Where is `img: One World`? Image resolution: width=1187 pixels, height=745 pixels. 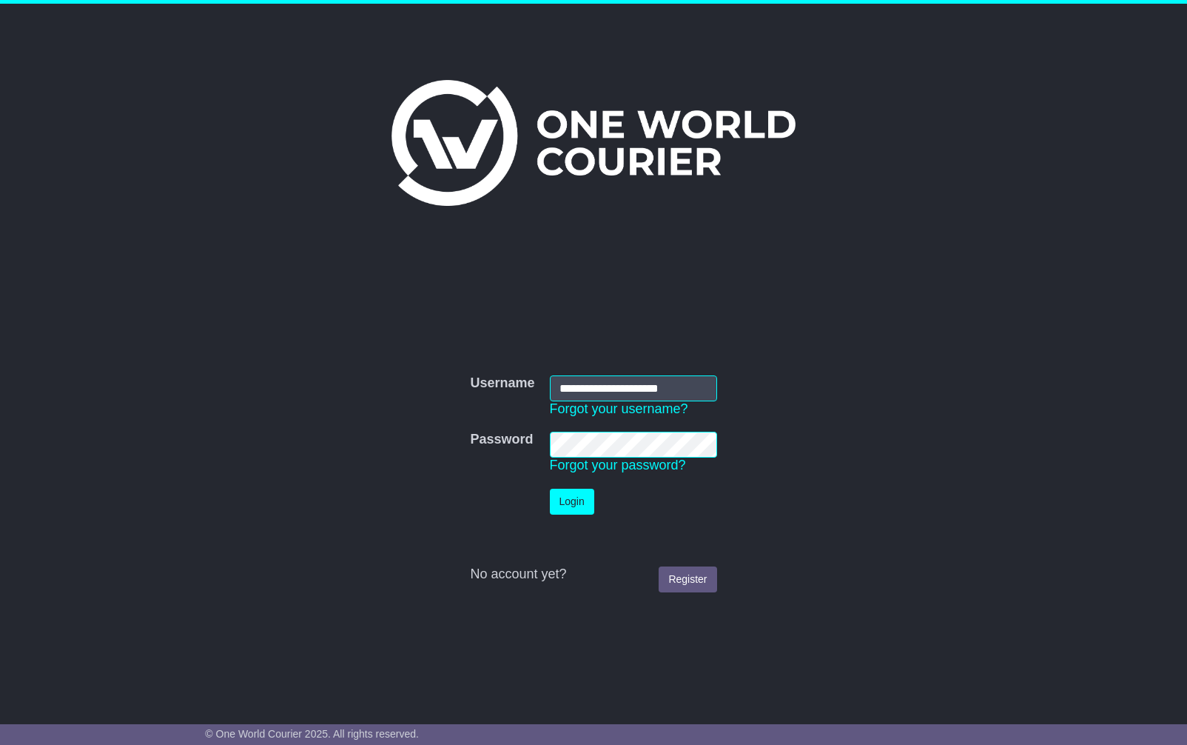 img: One World is located at coordinates (594, 143).